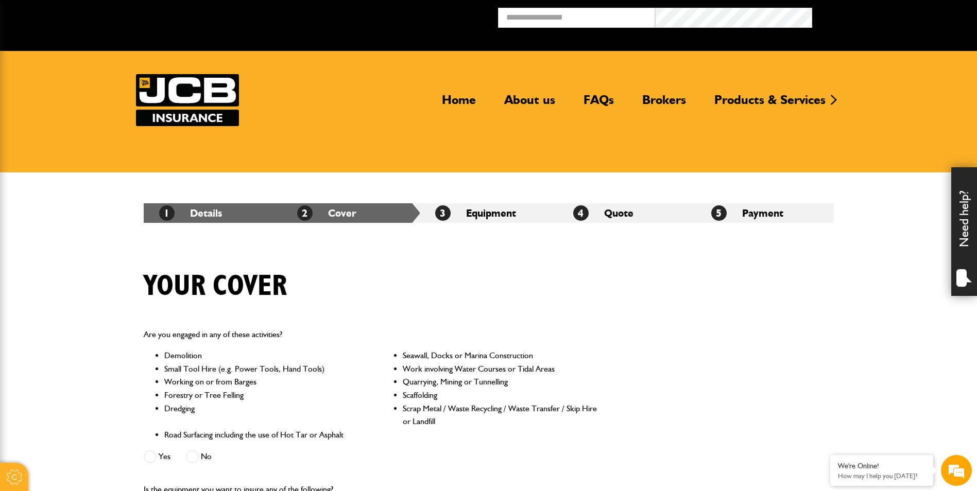 This screenshot has width=977, height=491. I want to click on a: 1Details, so click(191, 213).